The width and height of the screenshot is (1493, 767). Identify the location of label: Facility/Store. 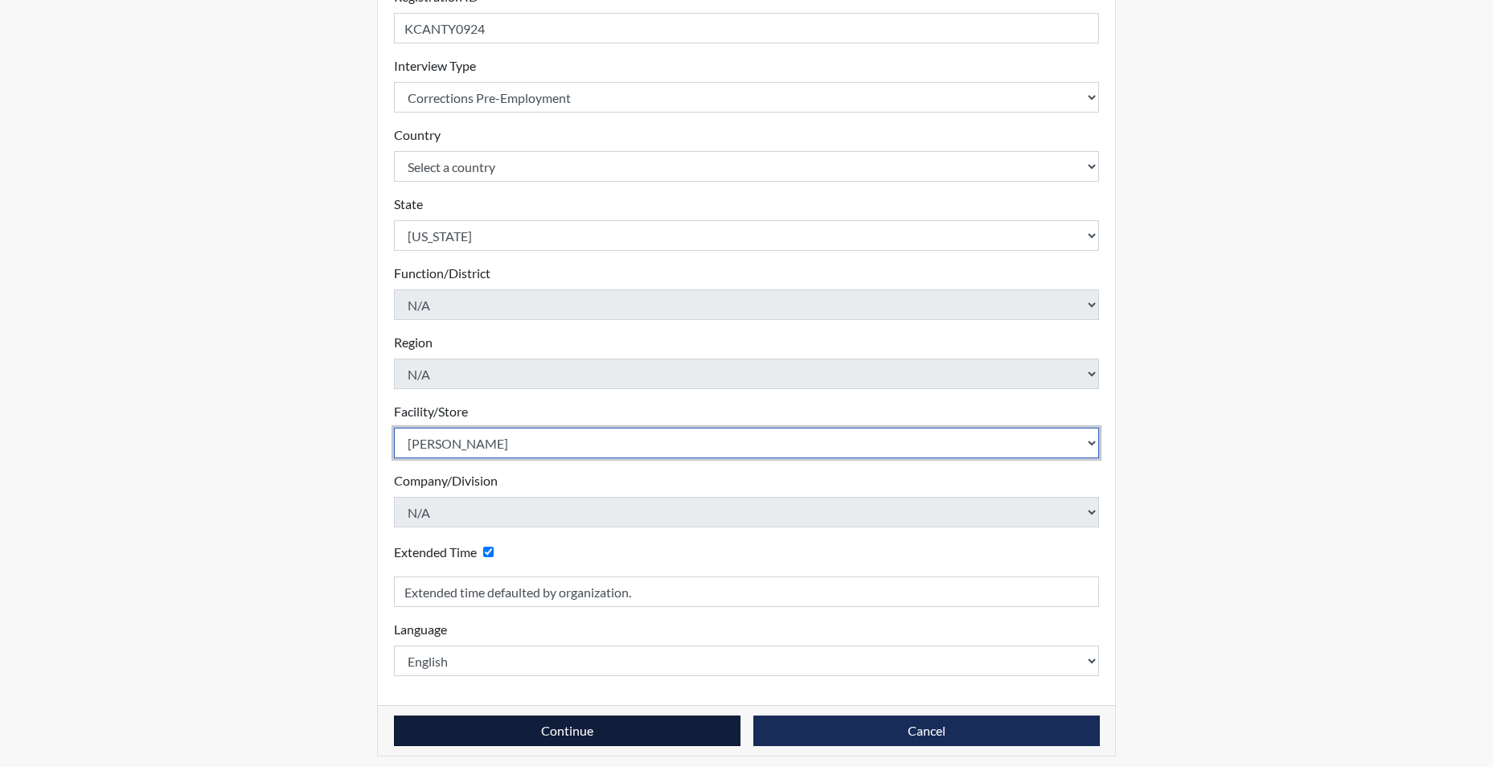
(431, 412).